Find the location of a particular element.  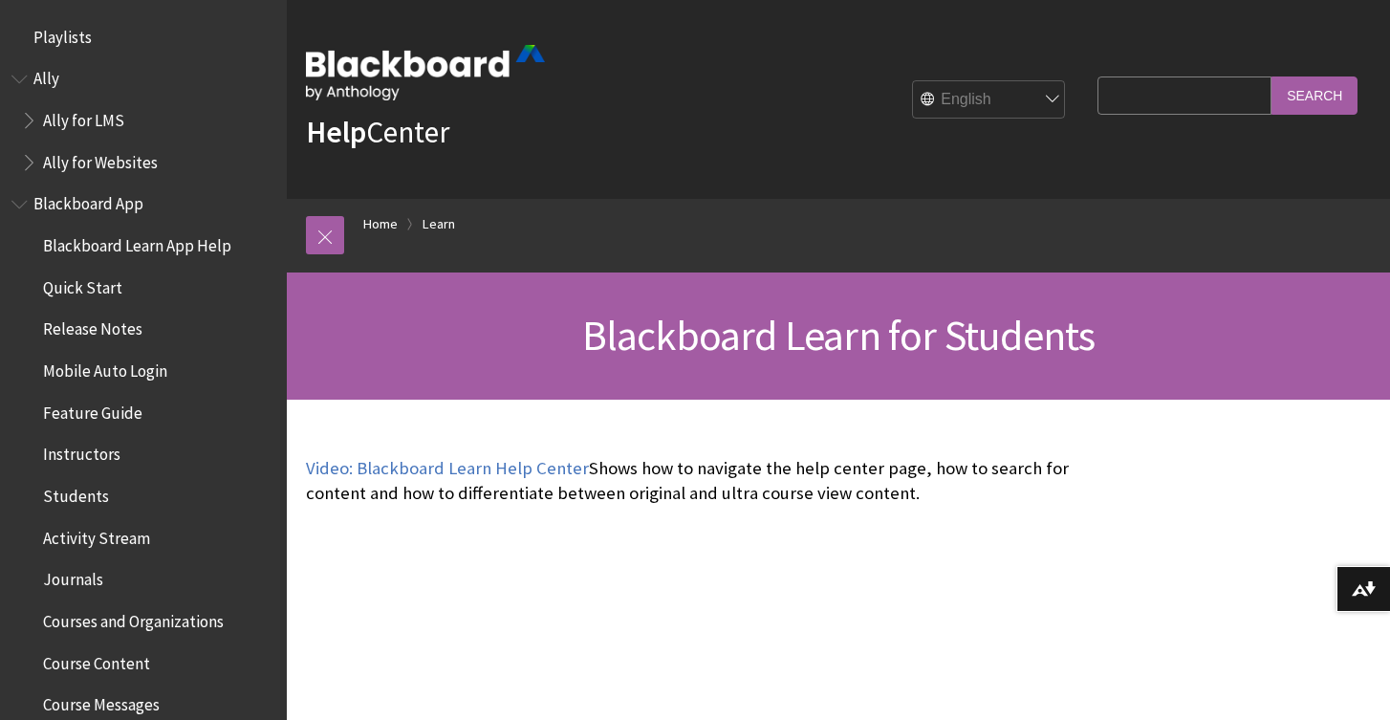

span: Activity Stream is located at coordinates (97, 535).